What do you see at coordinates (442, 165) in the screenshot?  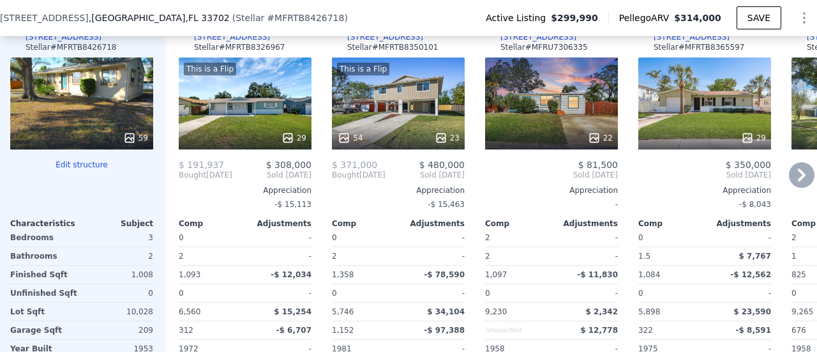 I see `span: $ 480,000` at bounding box center [442, 165].